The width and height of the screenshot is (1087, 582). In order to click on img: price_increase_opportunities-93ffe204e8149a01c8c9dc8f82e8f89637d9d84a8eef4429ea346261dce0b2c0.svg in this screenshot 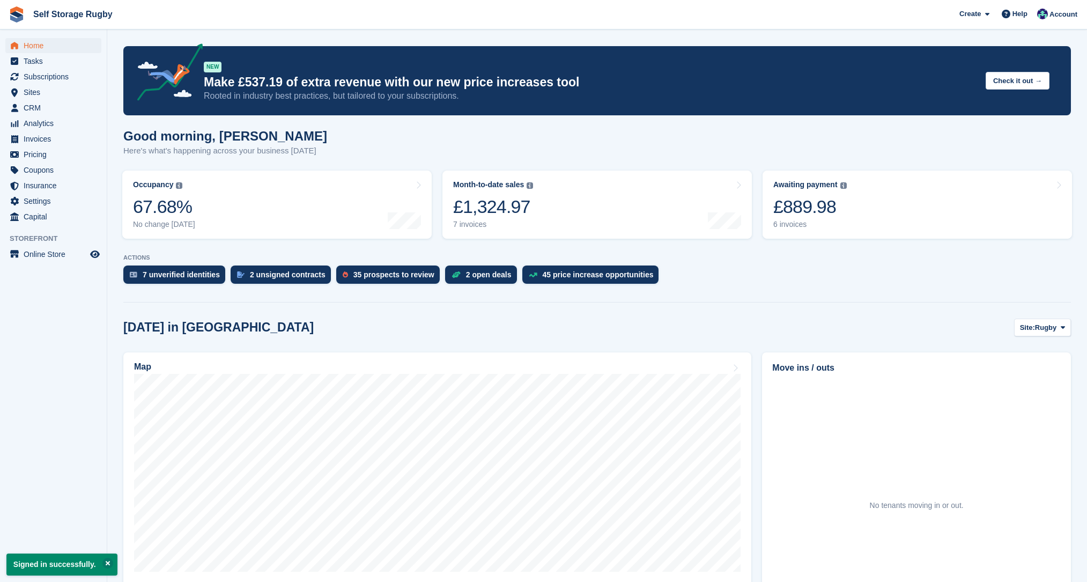, I will do `click(533, 275)`.